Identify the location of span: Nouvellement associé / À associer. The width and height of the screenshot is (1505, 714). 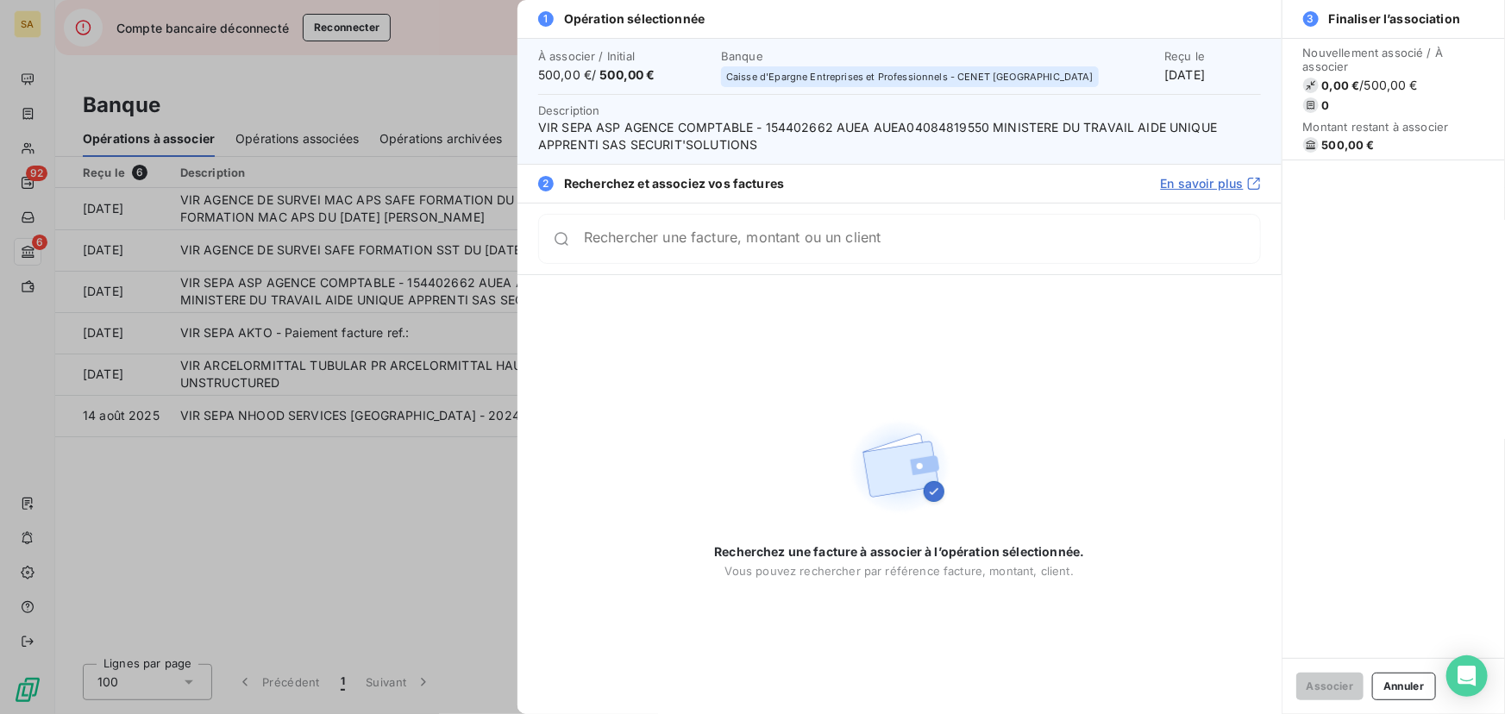
(1393, 59).